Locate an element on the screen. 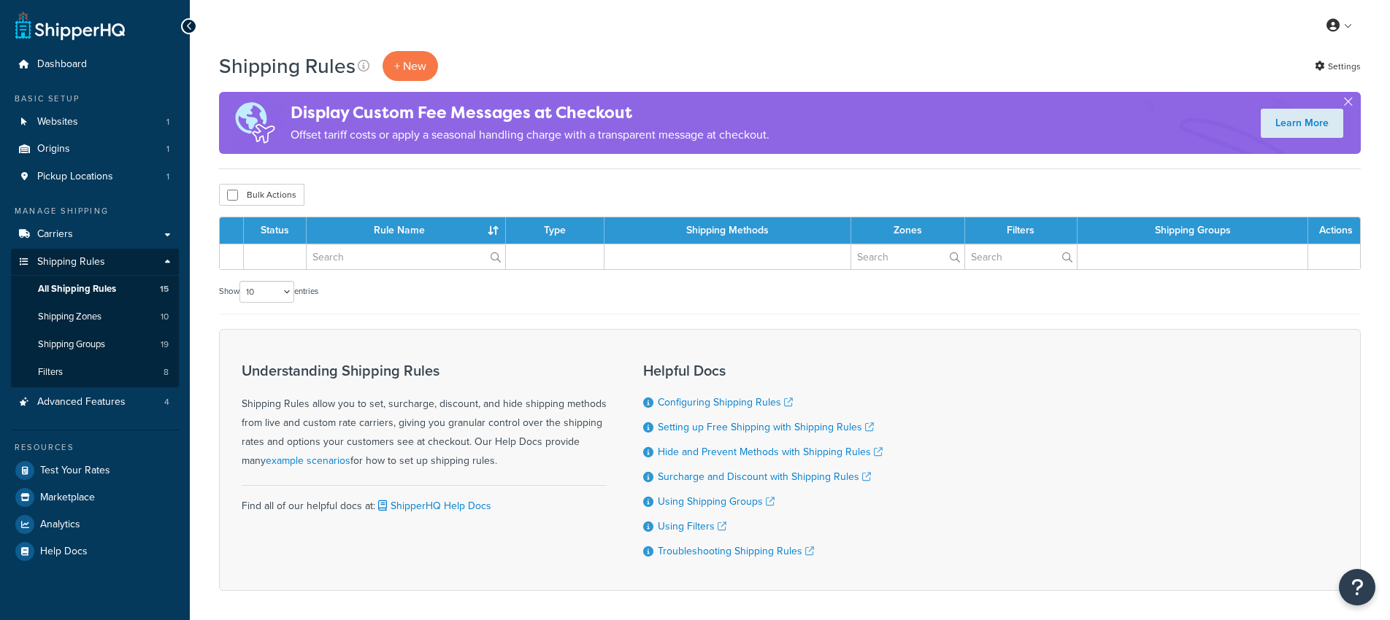  th: Zones is located at coordinates (907, 231).